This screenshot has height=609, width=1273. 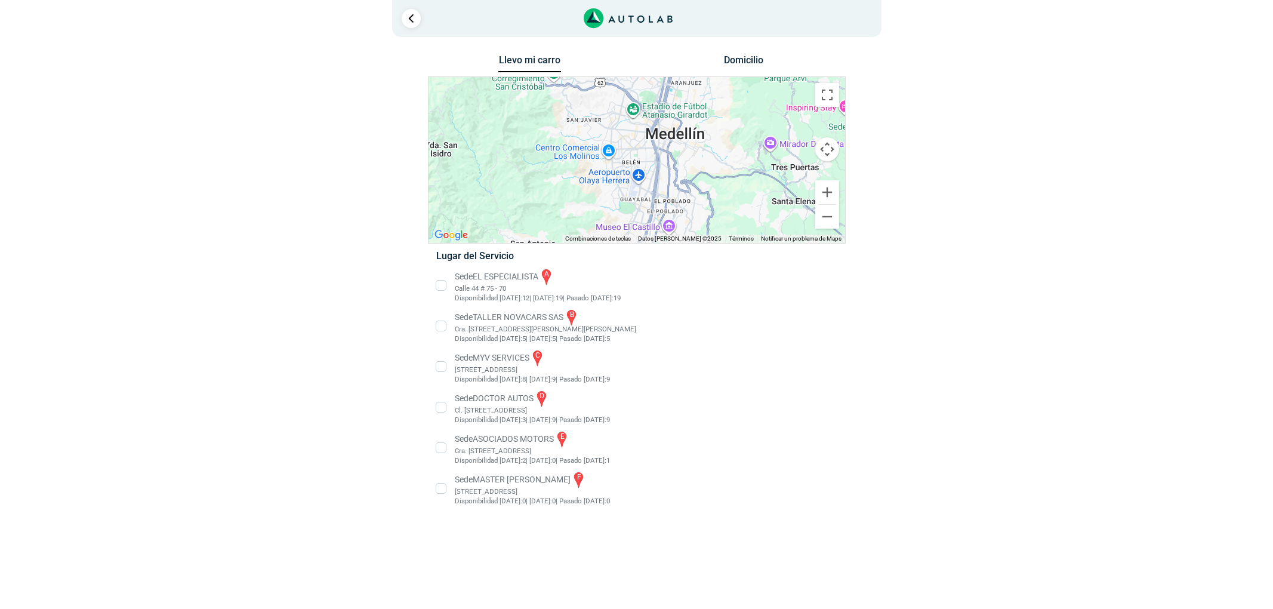 I want to click on button: Cambiar a la vista en pantalla completa, so click(x=827, y=95).